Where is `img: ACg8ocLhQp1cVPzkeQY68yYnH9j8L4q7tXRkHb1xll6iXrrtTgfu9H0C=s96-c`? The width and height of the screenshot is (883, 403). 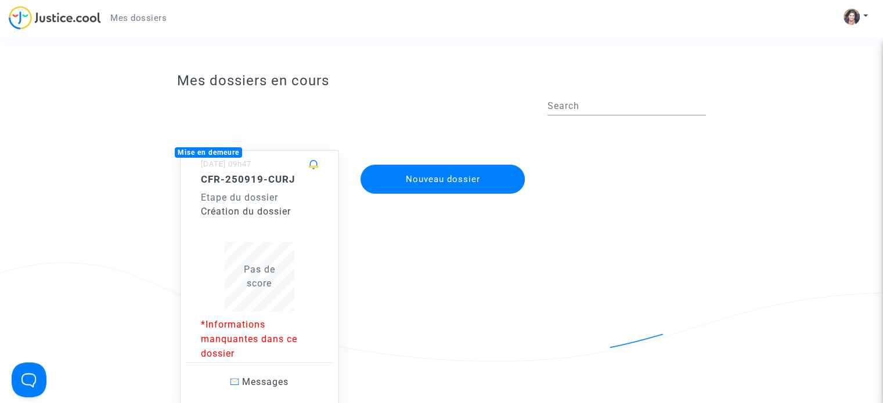 img: ACg8ocLhQp1cVPzkeQY68yYnH9j8L4q7tXRkHb1xll6iXrrtTgfu9H0C=s96-c is located at coordinates (852, 17).